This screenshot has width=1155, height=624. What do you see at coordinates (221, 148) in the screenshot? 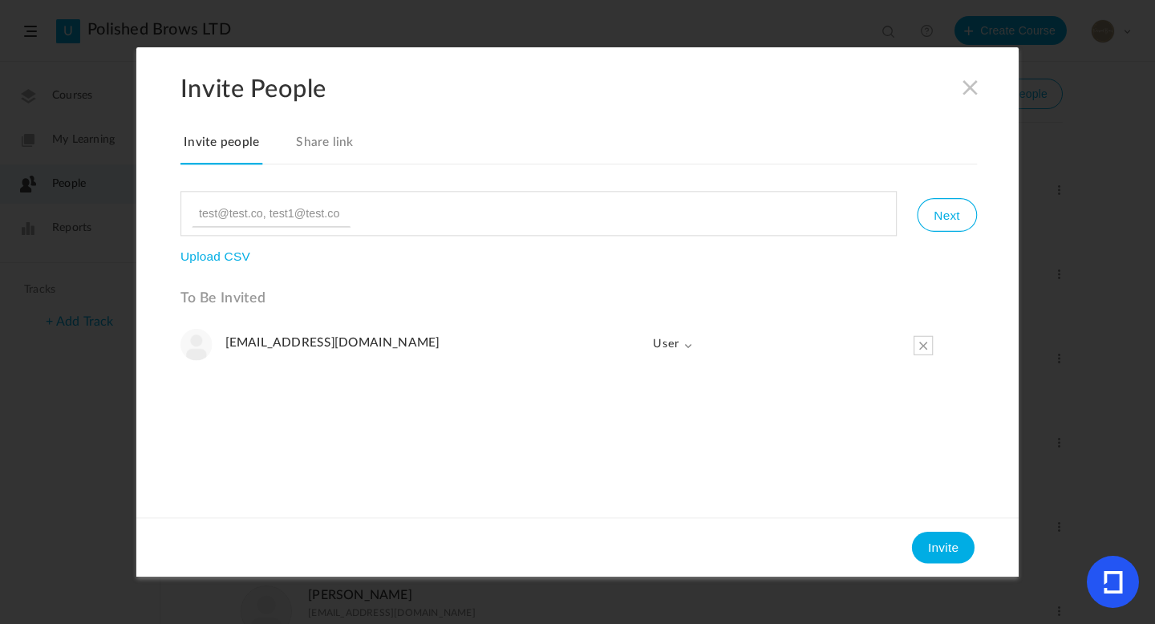
I see `a: Invite people` at bounding box center [221, 148].